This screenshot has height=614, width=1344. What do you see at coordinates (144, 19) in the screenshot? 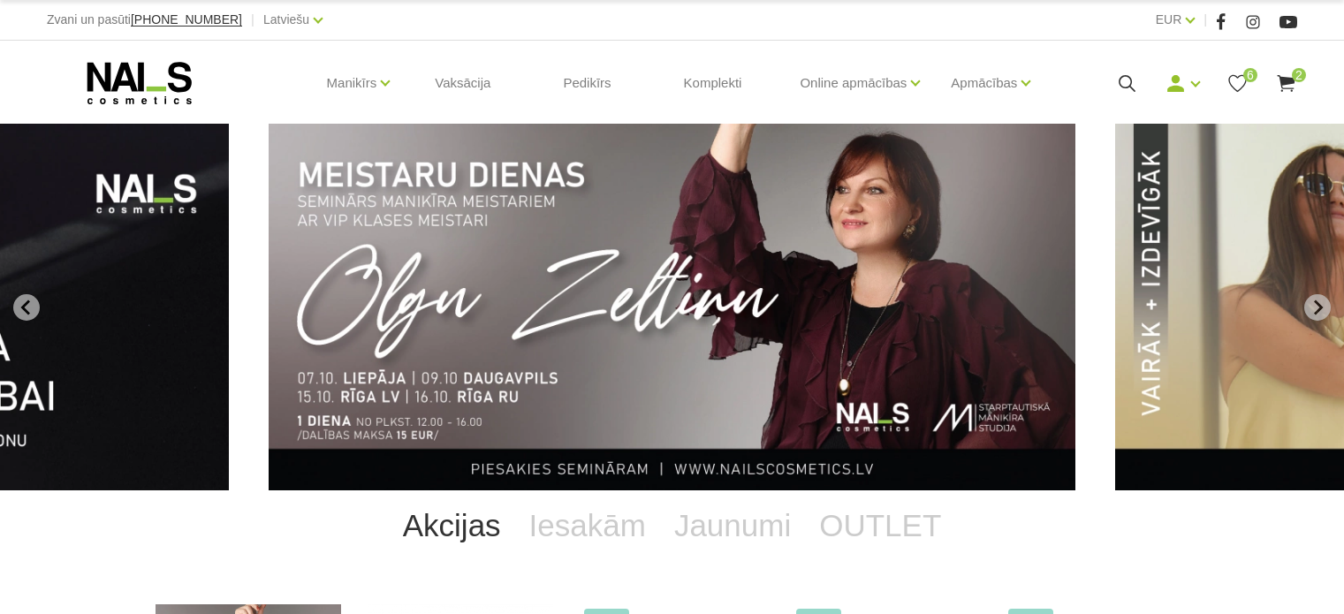
I see `div: Zvani un pasūti` at bounding box center [144, 19].